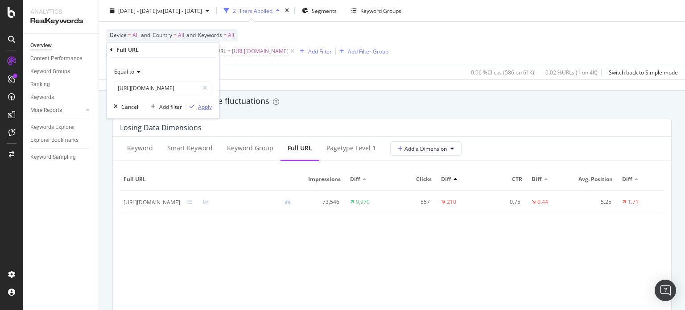 This screenshot has width=685, height=310. I want to click on span: Keywords, so click(210, 35).